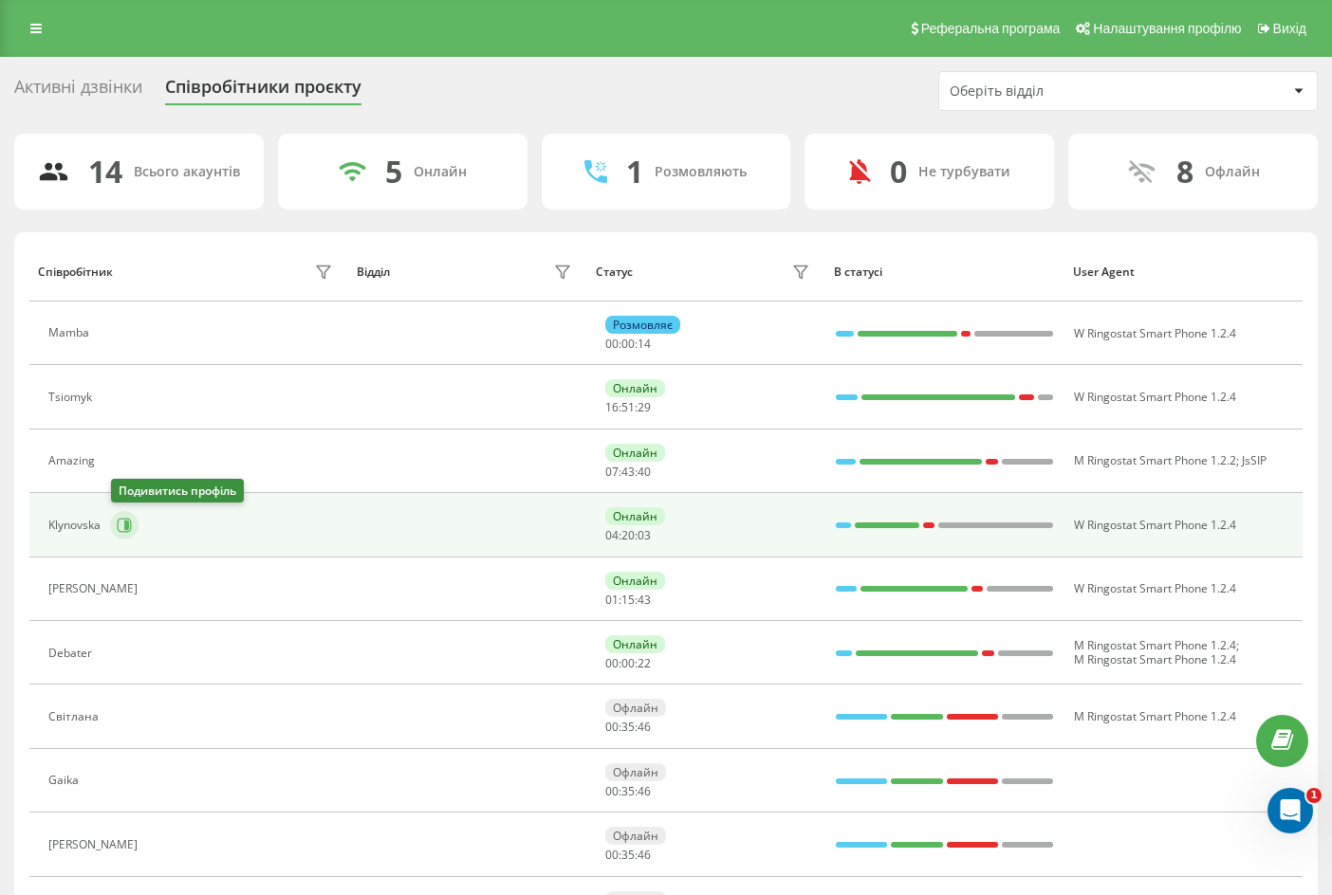 The width and height of the screenshot is (1332, 895). Describe the element at coordinates (635, 172) in the screenshot. I see `div: 1` at that location.